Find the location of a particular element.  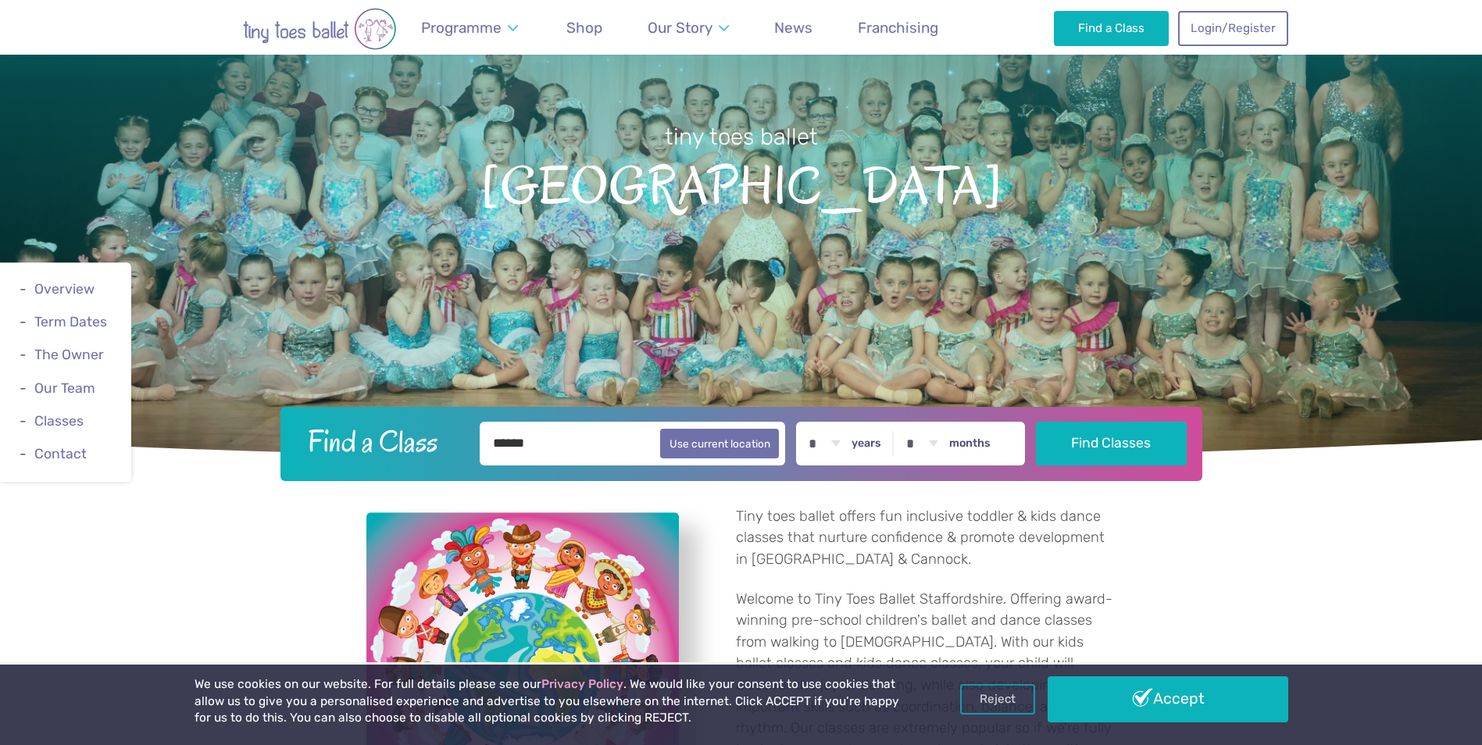

span: Our Story is located at coordinates (679, 27).